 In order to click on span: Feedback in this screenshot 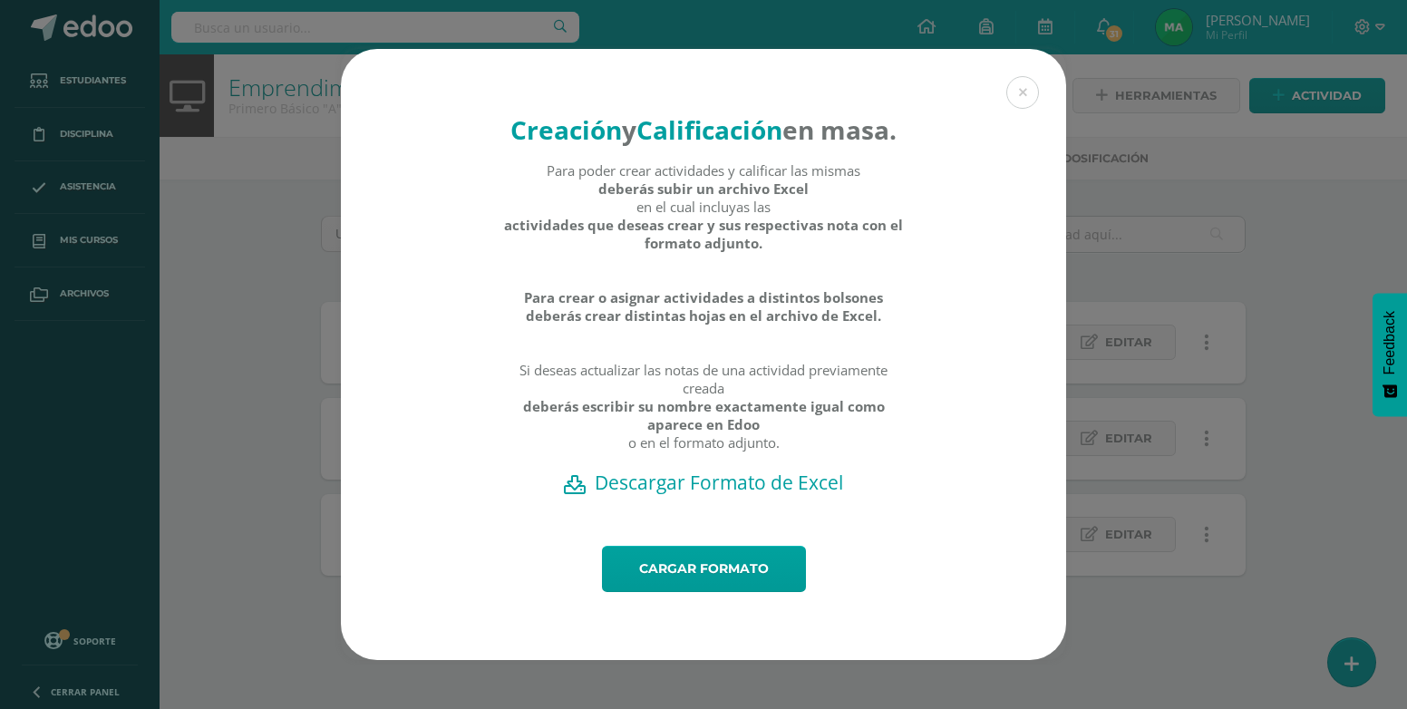, I will do `click(1389, 343)`.